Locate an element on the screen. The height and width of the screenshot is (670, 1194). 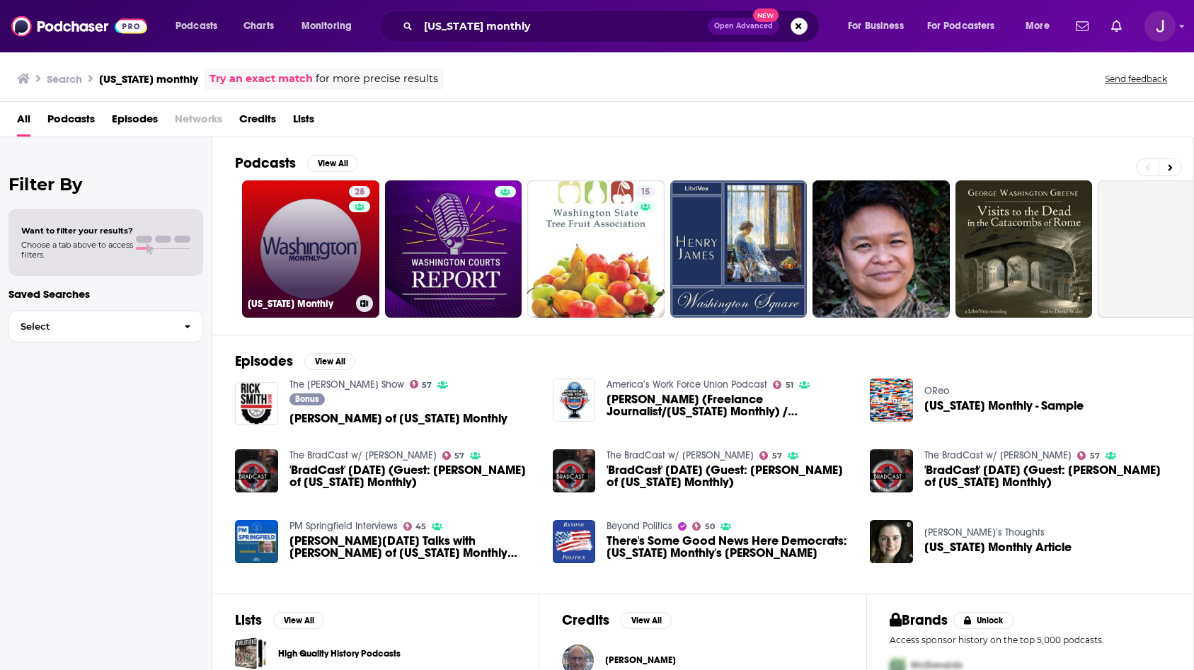
span: for more precise results is located at coordinates (377, 79).